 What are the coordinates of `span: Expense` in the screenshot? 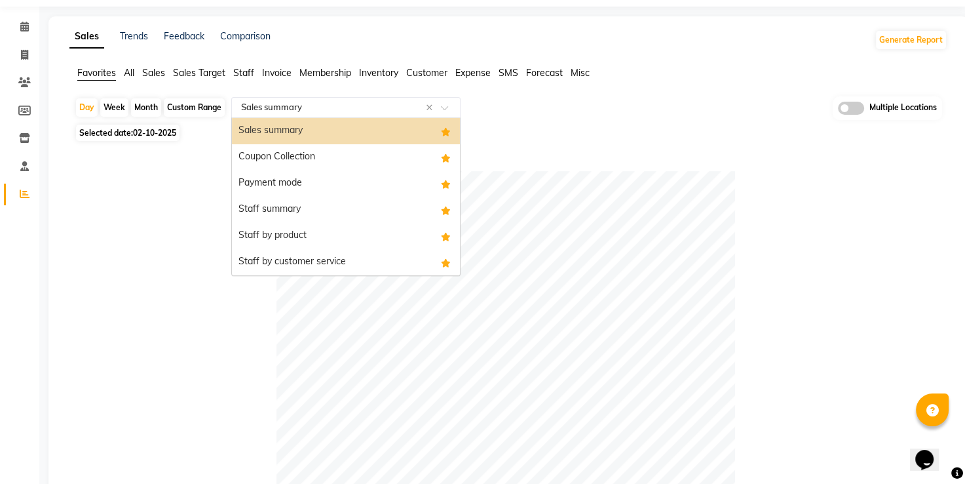 It's located at (473, 73).